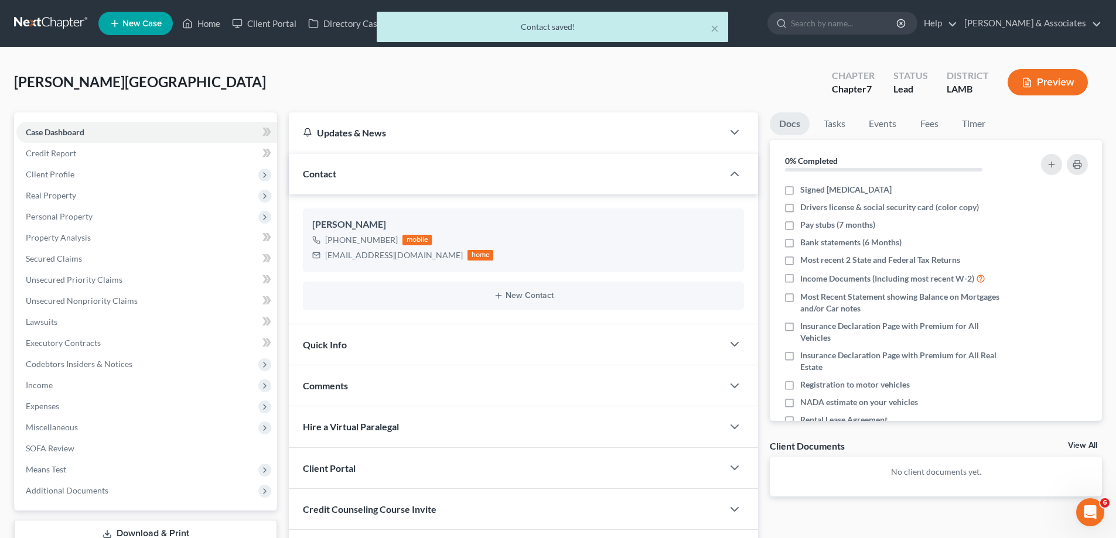 The height and width of the screenshot is (538, 1116). Describe the element at coordinates (904, 332) in the screenshot. I see `span: Insurance Declaration Page with Premium for All Vehicles` at that location.